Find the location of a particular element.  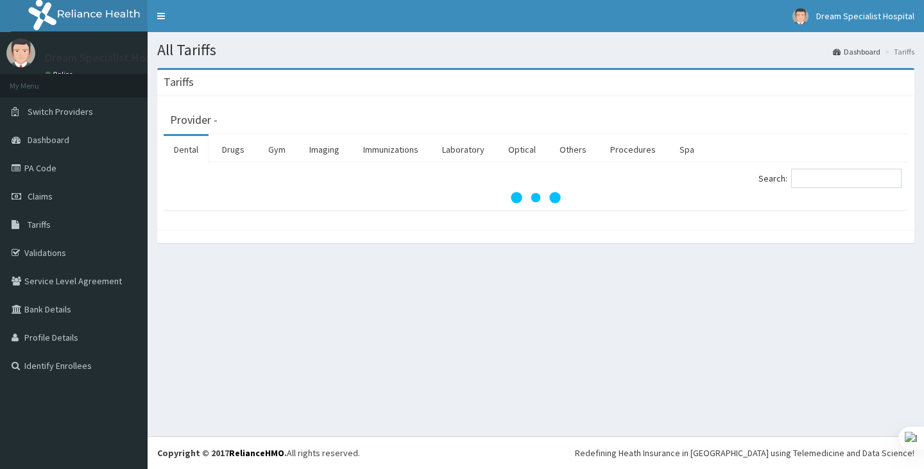

h1: All Tariffs is located at coordinates (536, 50).